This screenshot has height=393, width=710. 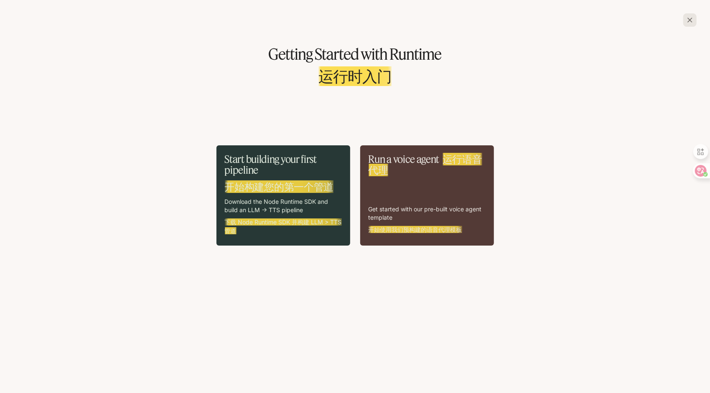 I want to click on font: 开始构建您的第一个管道, so click(x=279, y=187).